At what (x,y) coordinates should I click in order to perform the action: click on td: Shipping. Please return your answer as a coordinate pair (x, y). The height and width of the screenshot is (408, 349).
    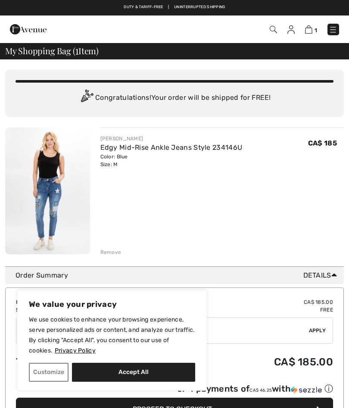
    Looking at the image, I should click on (73, 310).